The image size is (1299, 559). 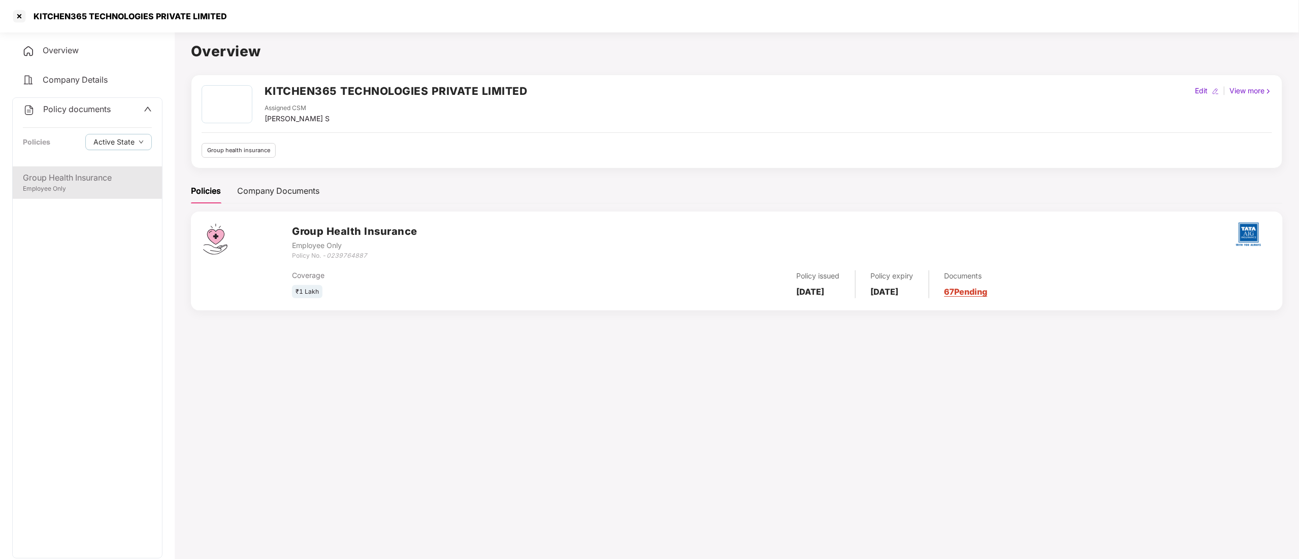 What do you see at coordinates (127, 16) in the screenshot?
I see `div: KITCHEN365 TECHNOLOGIES PRIVATE LIMITED` at bounding box center [127, 16].